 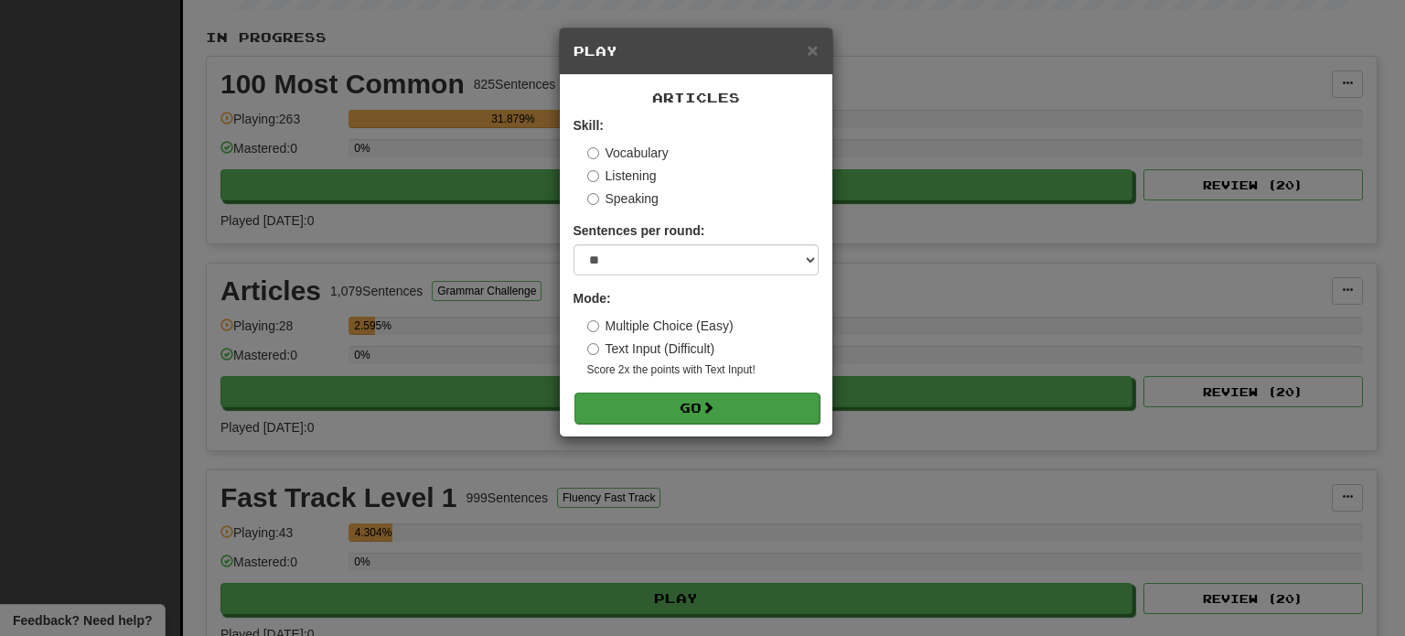 I want to click on label: Vocabulary, so click(x=628, y=153).